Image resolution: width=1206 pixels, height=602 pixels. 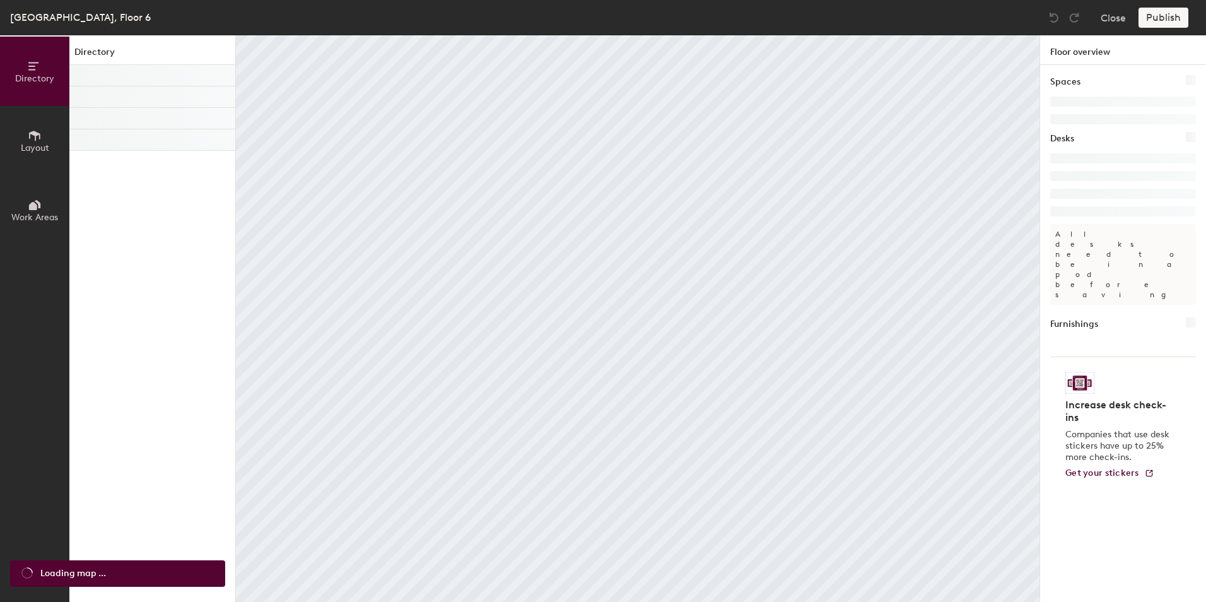 What do you see at coordinates (1065, 82) in the screenshot?
I see `h1: Spaces` at bounding box center [1065, 82].